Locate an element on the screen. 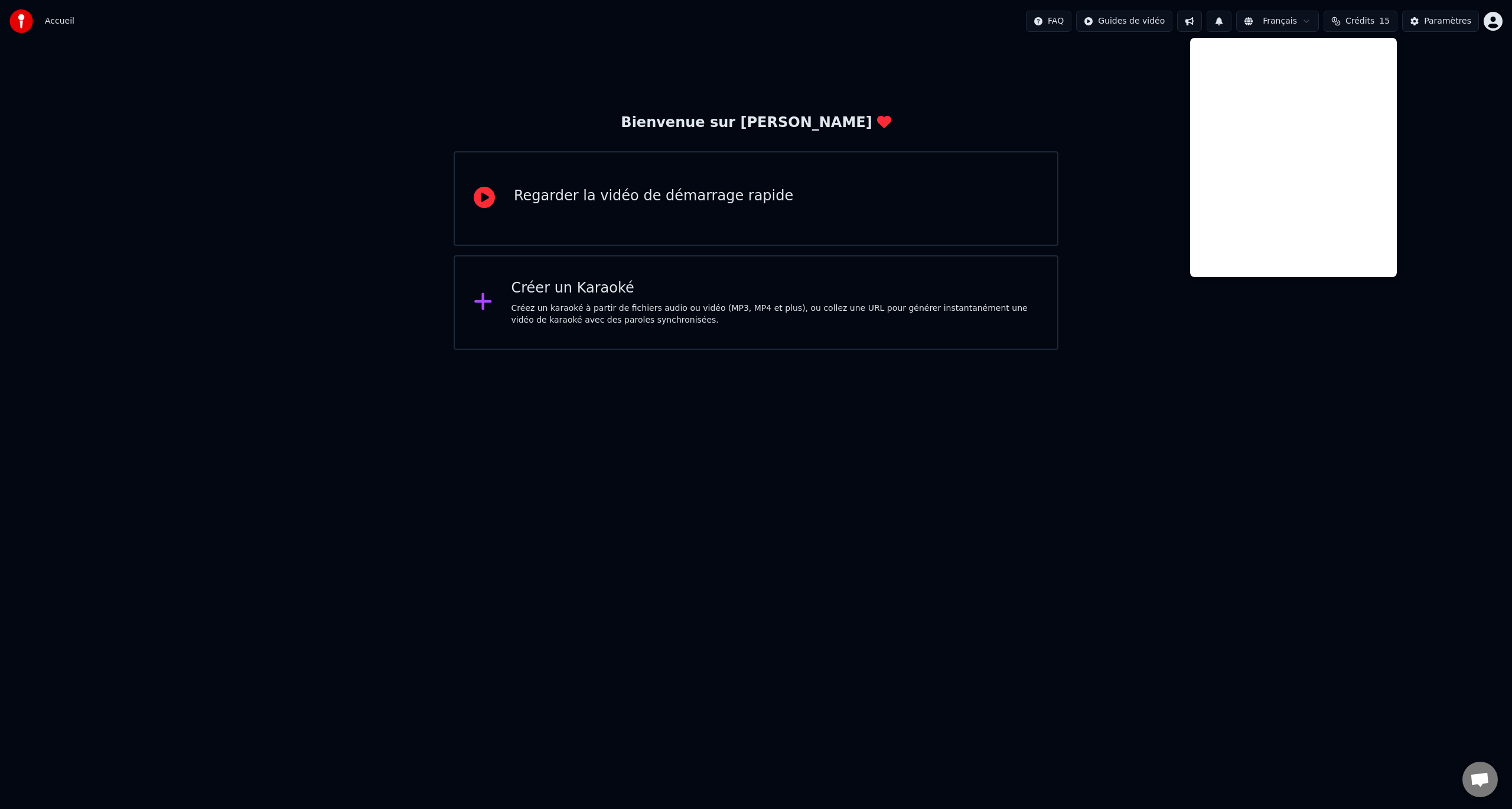  button: Crédits15 is located at coordinates (1360, 21).